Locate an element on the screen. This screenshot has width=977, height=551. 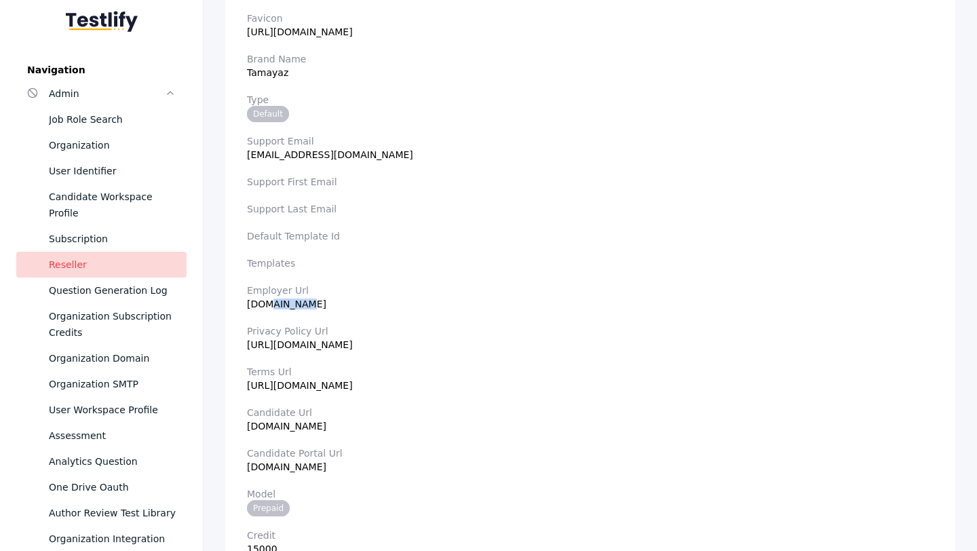
label: Default Template Id is located at coordinates (590, 236).